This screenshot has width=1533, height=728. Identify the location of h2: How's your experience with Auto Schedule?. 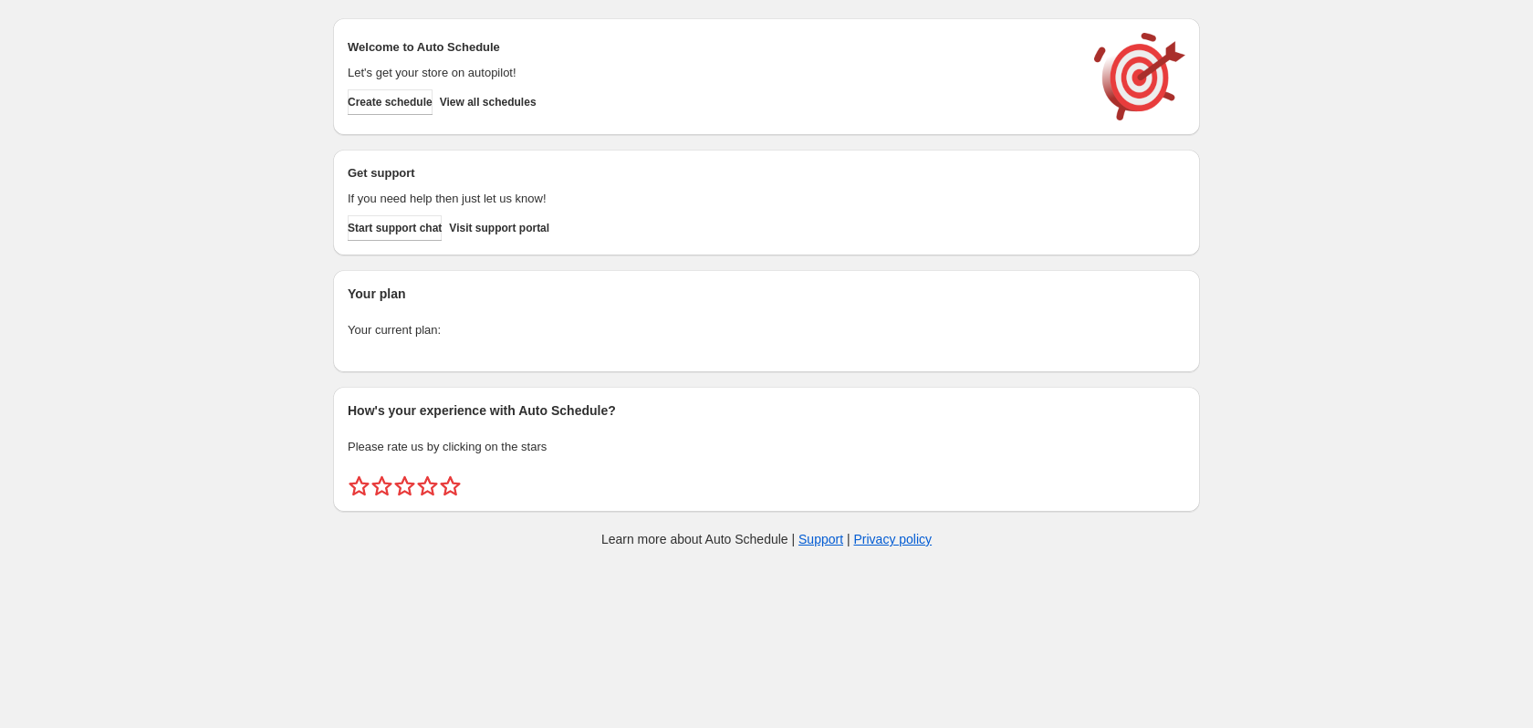
(767, 411).